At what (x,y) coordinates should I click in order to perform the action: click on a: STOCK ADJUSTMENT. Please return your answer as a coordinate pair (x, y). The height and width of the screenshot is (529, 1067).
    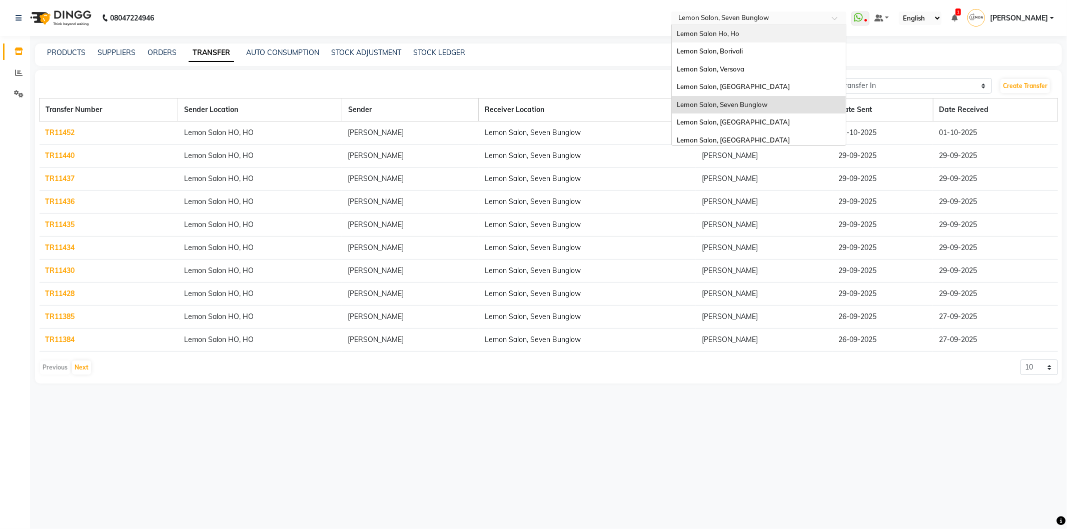
    Looking at the image, I should click on (366, 53).